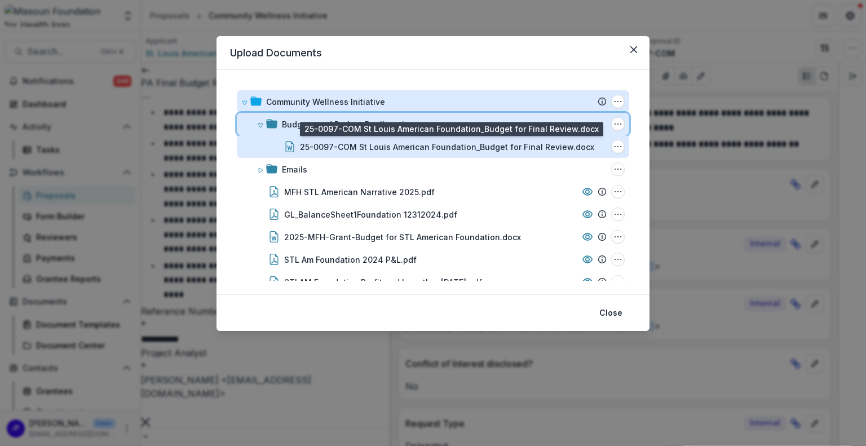 The height and width of the screenshot is (446, 866). I want to click on header: Upload Documents, so click(433, 53).